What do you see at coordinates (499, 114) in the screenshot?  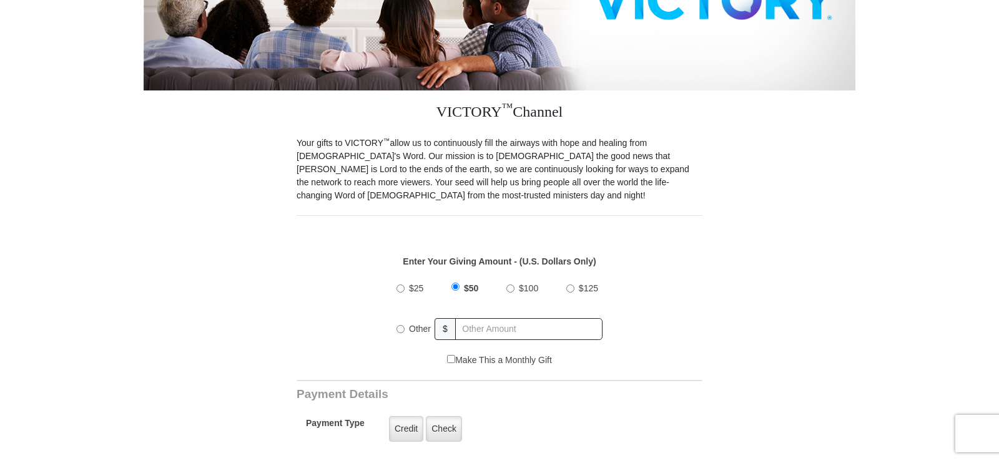 I see `h3: VICTORY Channel` at bounding box center [499, 114].